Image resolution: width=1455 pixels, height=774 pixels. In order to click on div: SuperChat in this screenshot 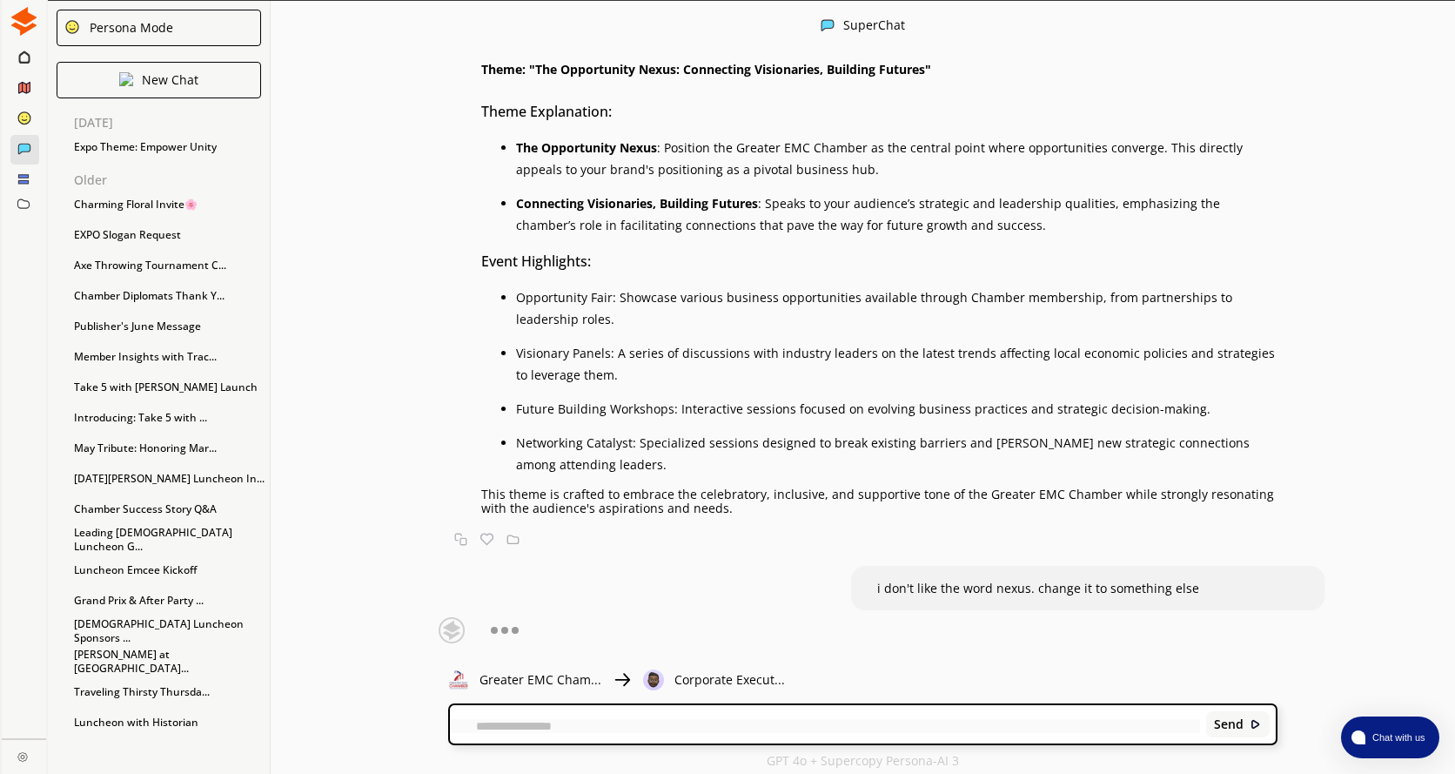, I will do `click(874, 26)`.